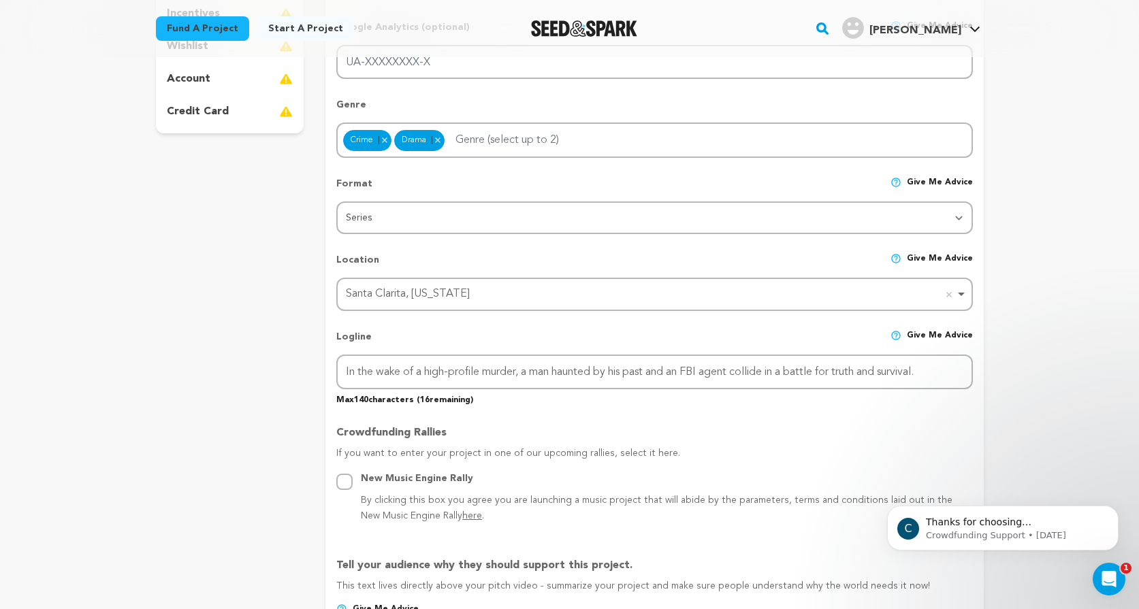 The image size is (1139, 609). I want to click on a: Start a project, so click(306, 29).